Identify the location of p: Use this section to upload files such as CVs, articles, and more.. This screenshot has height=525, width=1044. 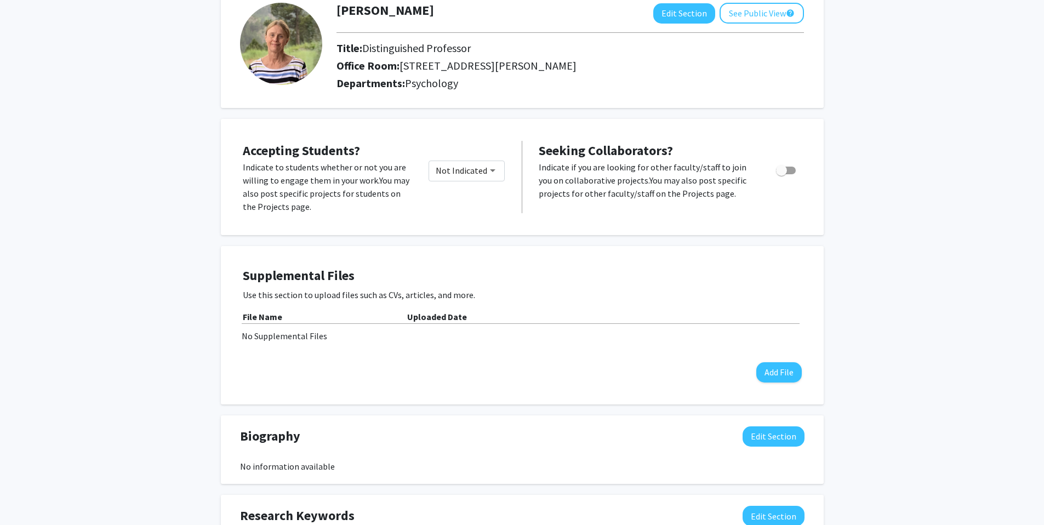
(522, 295).